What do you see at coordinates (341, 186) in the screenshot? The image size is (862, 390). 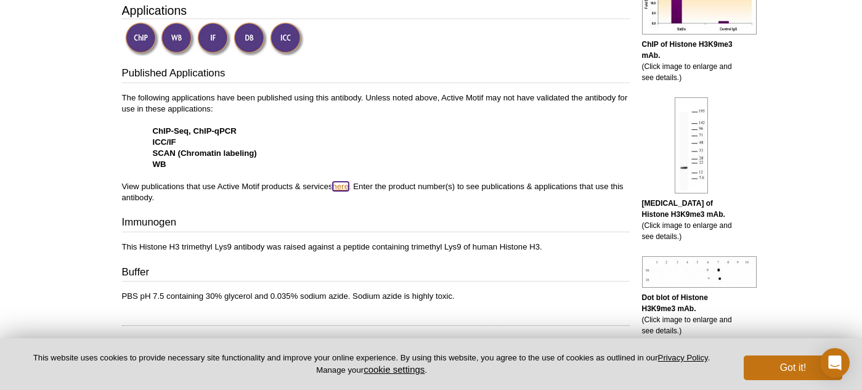 I see `a: here` at bounding box center [341, 186].